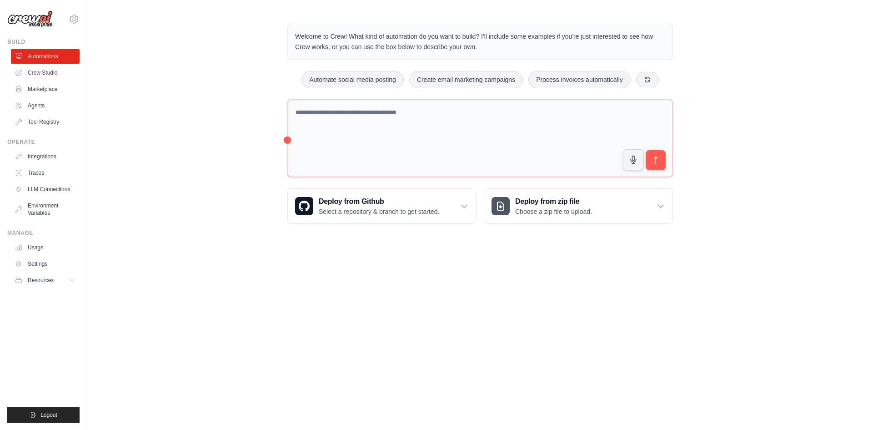 This screenshot has width=873, height=430. Describe the element at coordinates (49, 415) in the screenshot. I see `span: Logout` at that location.